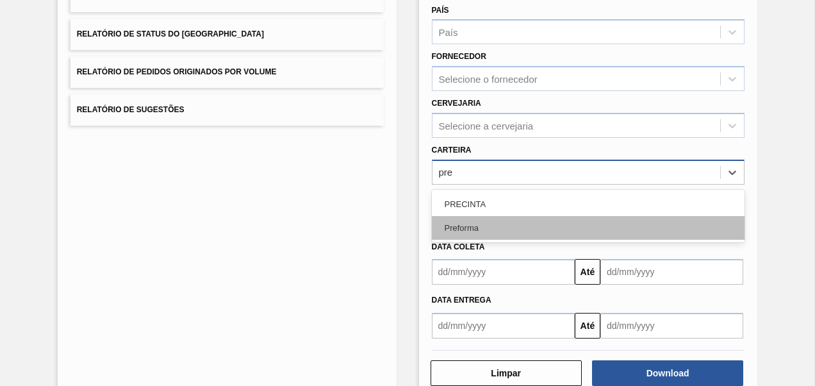 The width and height of the screenshot is (815, 386). I want to click on span: Data entrega, so click(462, 300).